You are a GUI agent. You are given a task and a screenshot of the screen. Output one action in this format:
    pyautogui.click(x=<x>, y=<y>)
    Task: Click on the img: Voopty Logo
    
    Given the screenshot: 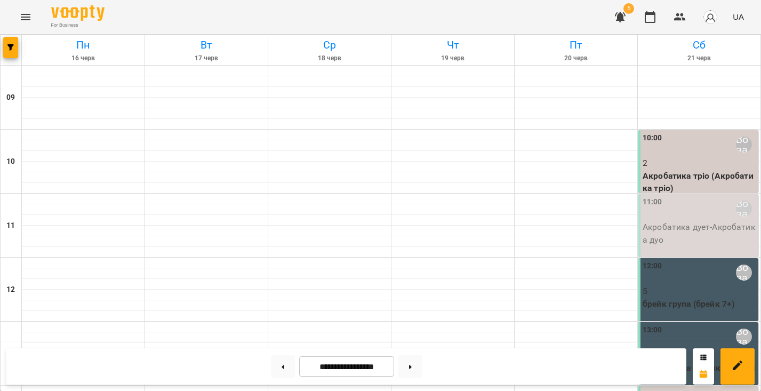 What is the action you would take?
    pyautogui.click(x=78, y=13)
    